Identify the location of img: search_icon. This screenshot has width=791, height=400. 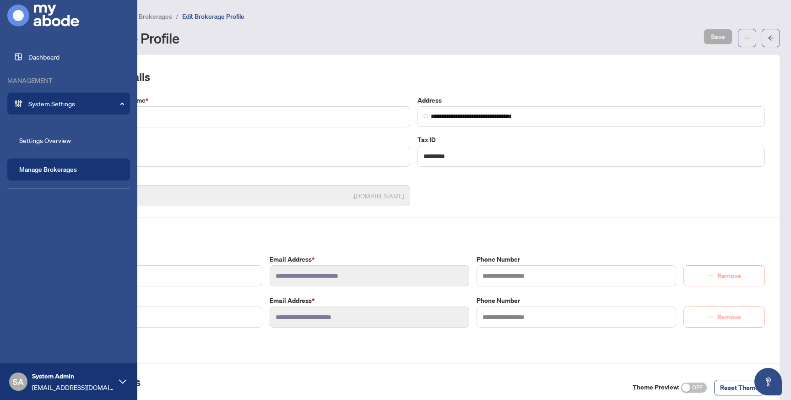
(426, 116).